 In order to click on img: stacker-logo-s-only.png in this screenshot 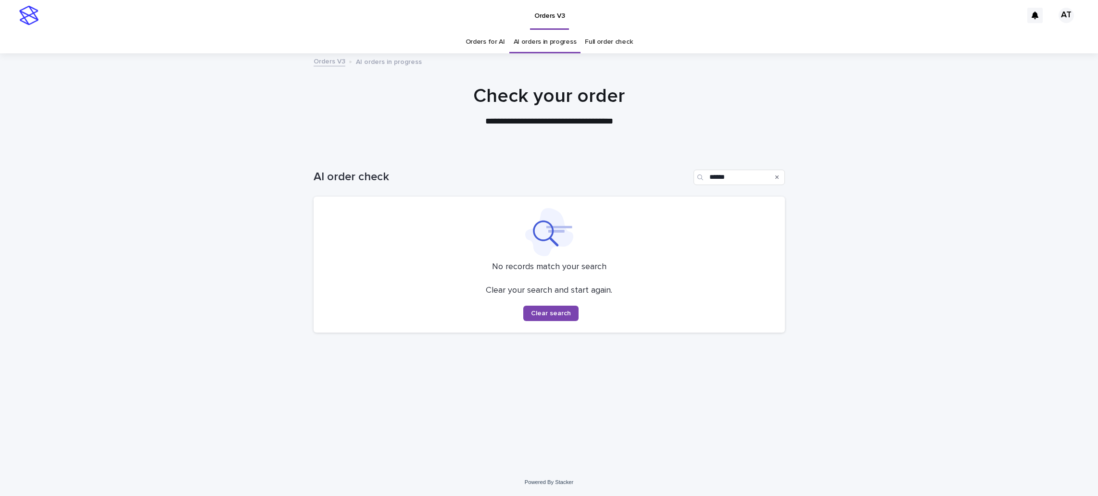, I will do `click(29, 15)`.